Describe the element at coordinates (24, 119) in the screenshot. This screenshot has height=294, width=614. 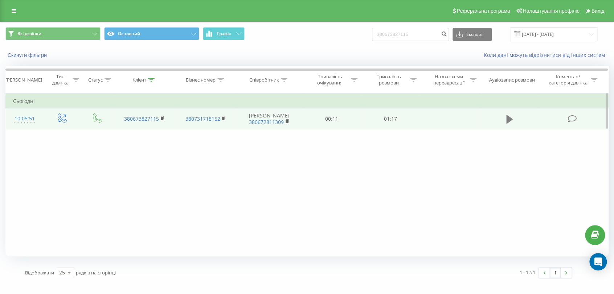
I see `div: 10:05:51` at that location.